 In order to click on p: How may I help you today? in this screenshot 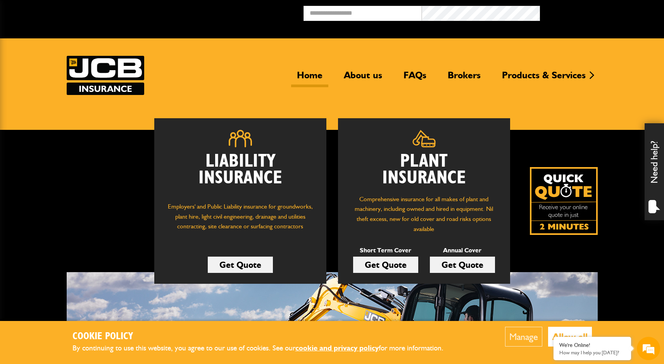, I will do `click(592, 352)`.